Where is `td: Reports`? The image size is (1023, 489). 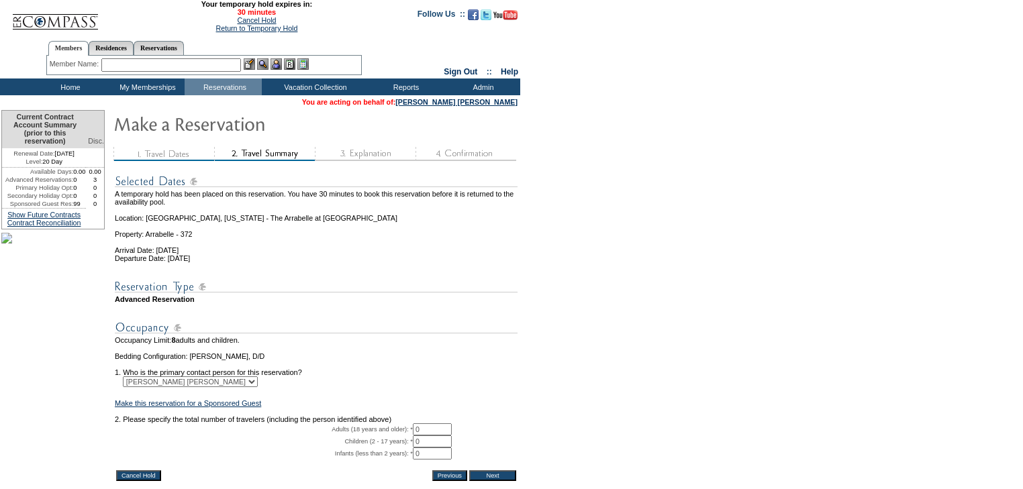
td: Reports is located at coordinates (404, 87).